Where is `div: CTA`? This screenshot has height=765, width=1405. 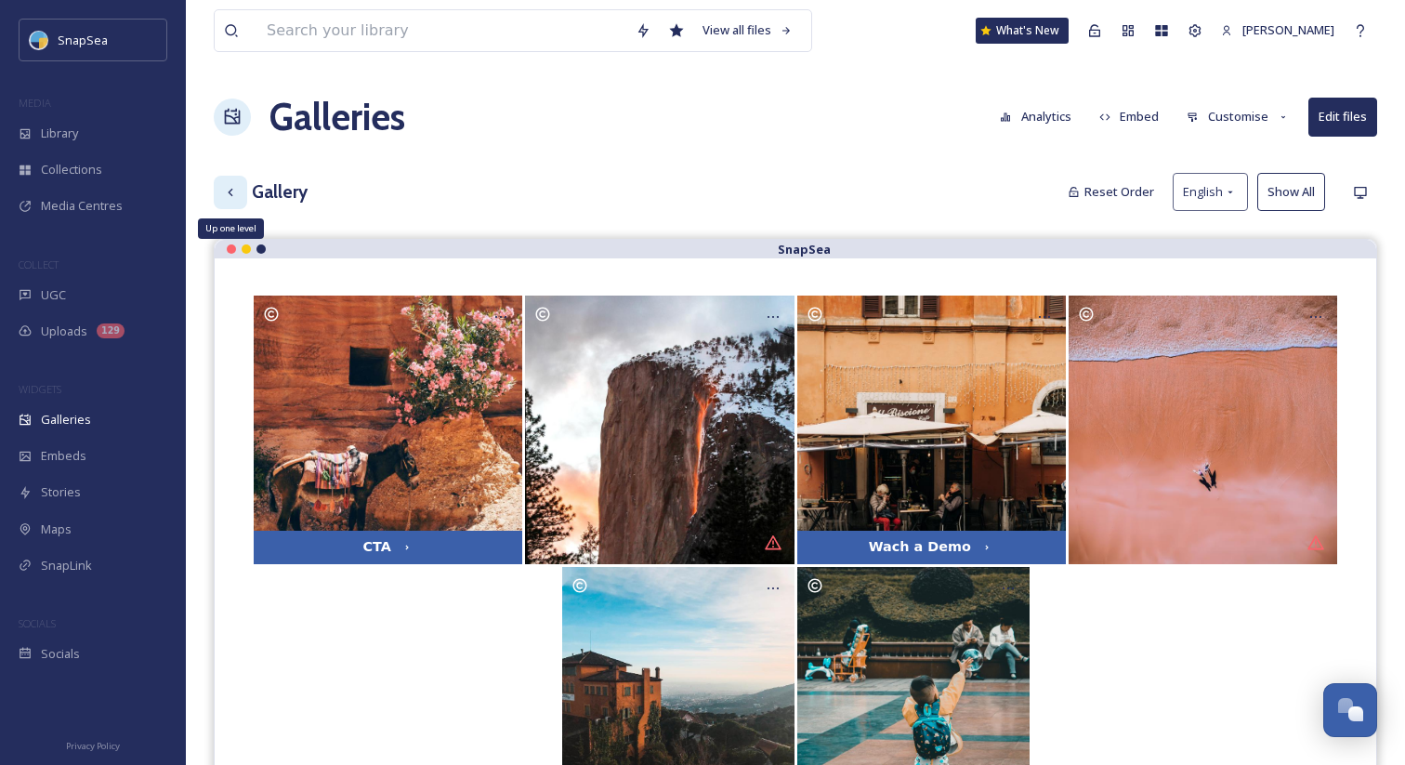
div: CTA is located at coordinates (377, 547).